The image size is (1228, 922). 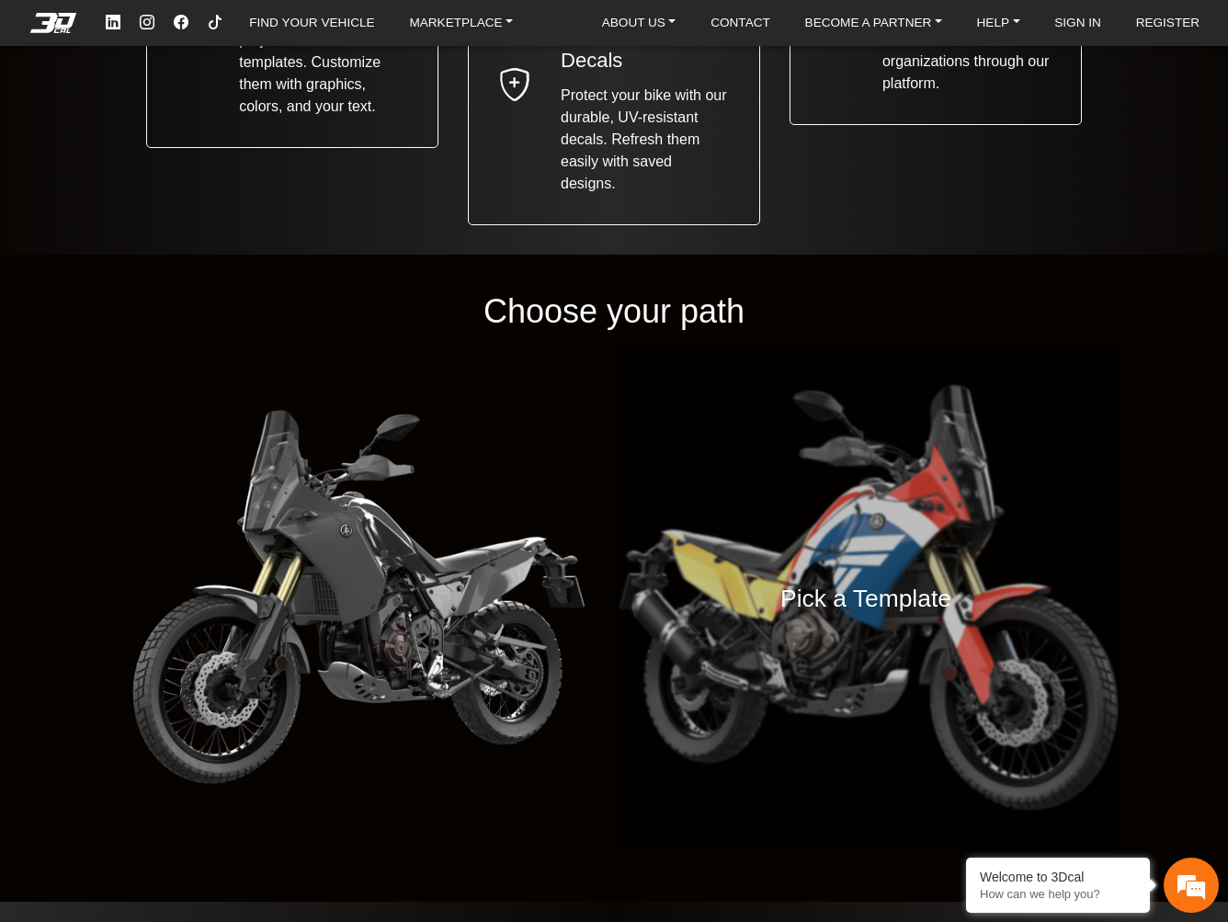 I want to click on h1: Choose your path, so click(x=614, y=311).